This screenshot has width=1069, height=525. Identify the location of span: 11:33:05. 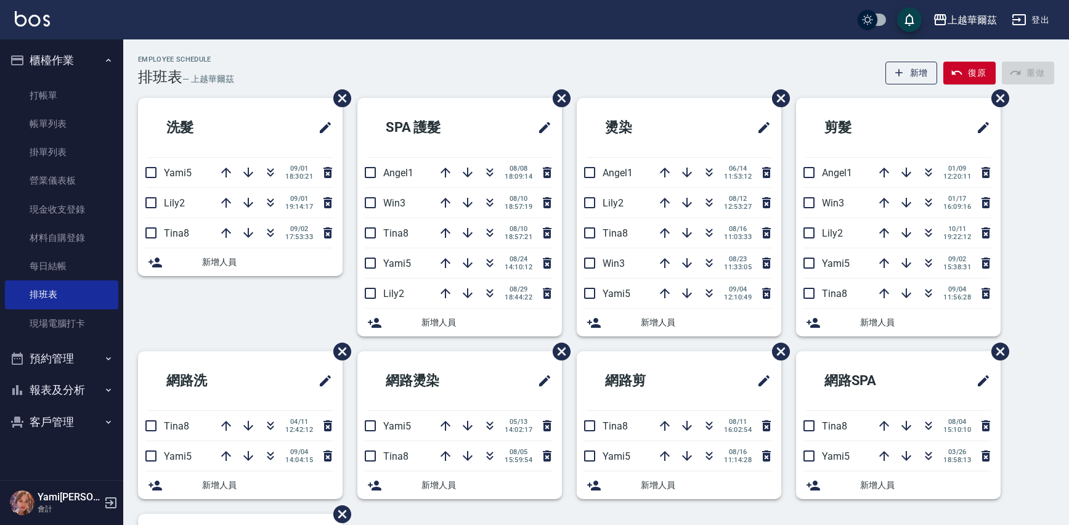
(737, 267).